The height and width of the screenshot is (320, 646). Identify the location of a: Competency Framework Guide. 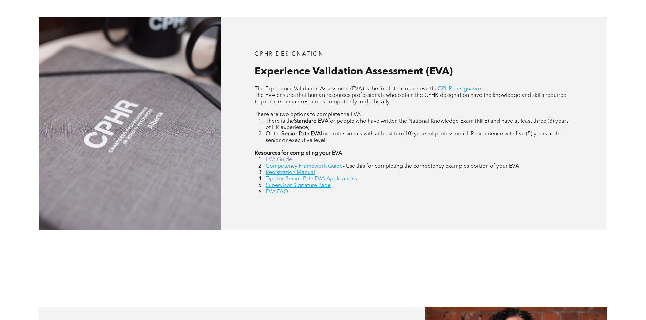
(304, 166).